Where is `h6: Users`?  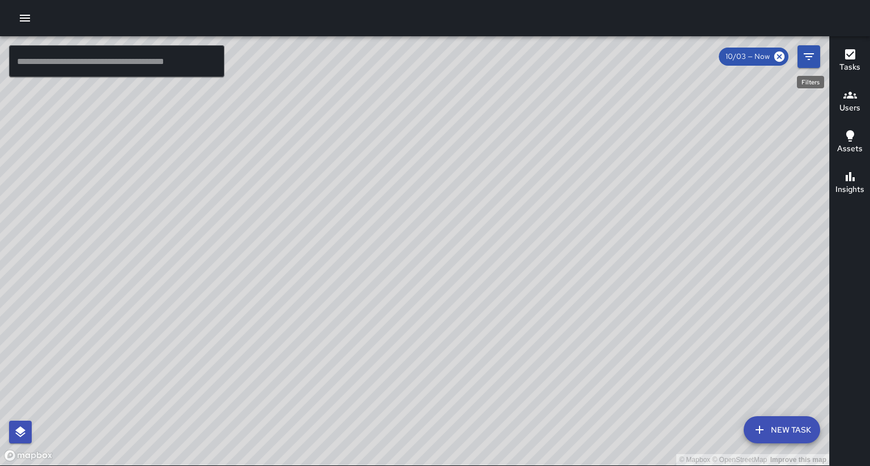 h6: Users is located at coordinates (850, 108).